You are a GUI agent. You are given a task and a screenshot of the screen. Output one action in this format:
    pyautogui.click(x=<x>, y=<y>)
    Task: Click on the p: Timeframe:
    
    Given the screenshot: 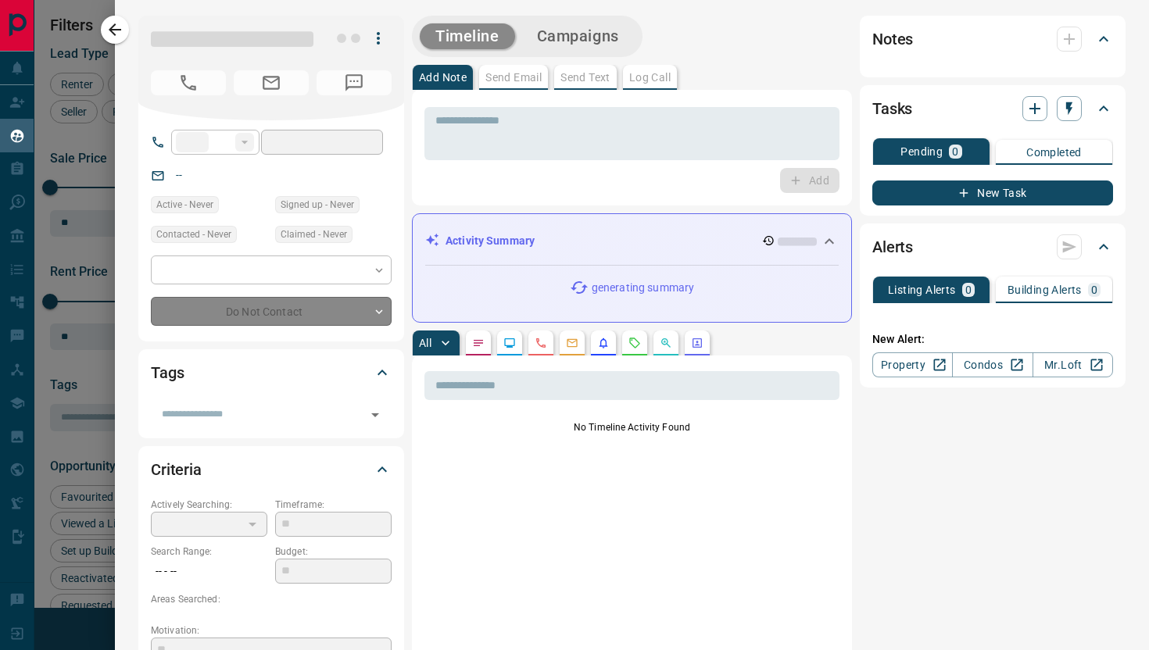 What is the action you would take?
    pyautogui.click(x=333, y=505)
    